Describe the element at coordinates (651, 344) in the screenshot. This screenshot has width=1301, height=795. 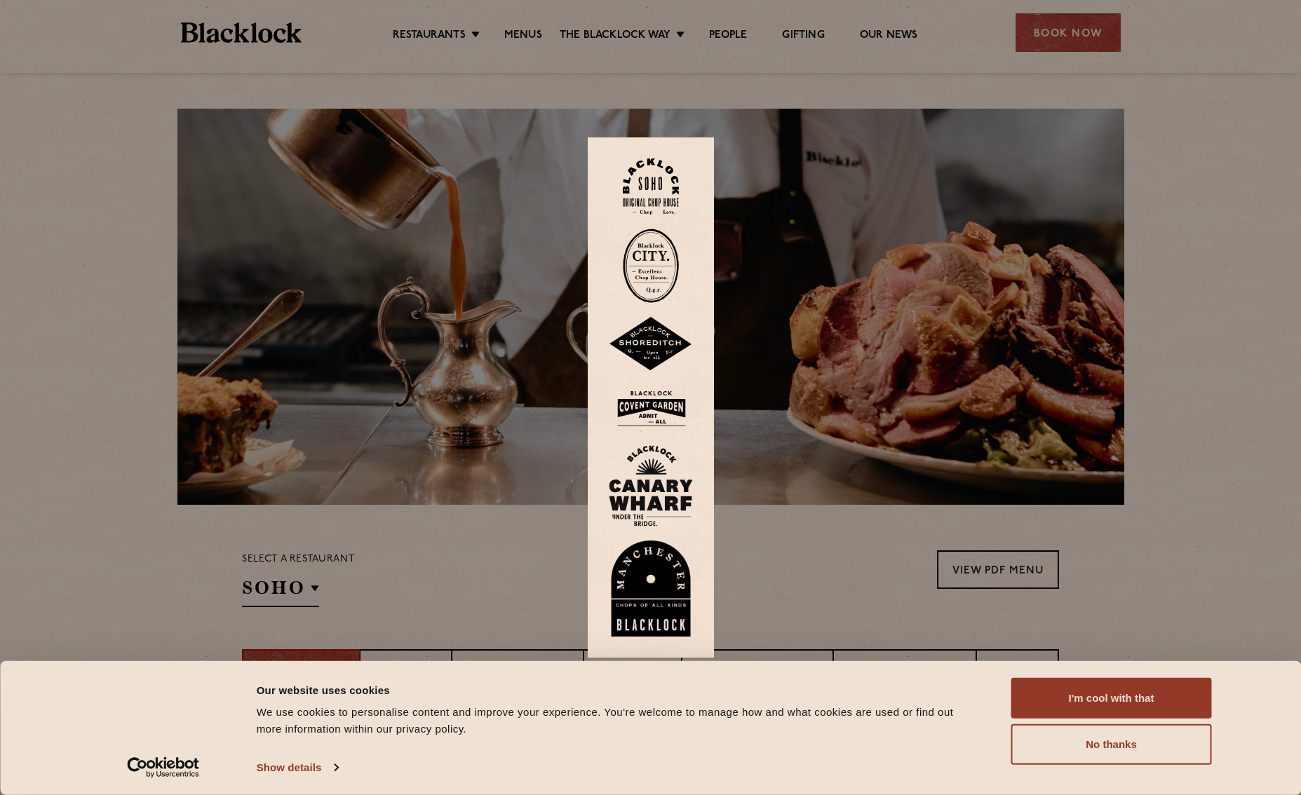
I see `img: Shoreditch-stamp-v2-default.svg` at that location.